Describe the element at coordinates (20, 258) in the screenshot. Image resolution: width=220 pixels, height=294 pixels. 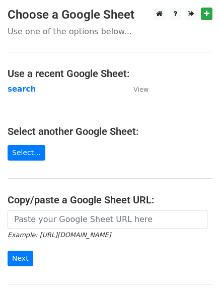
I see `input: Next` at that location.